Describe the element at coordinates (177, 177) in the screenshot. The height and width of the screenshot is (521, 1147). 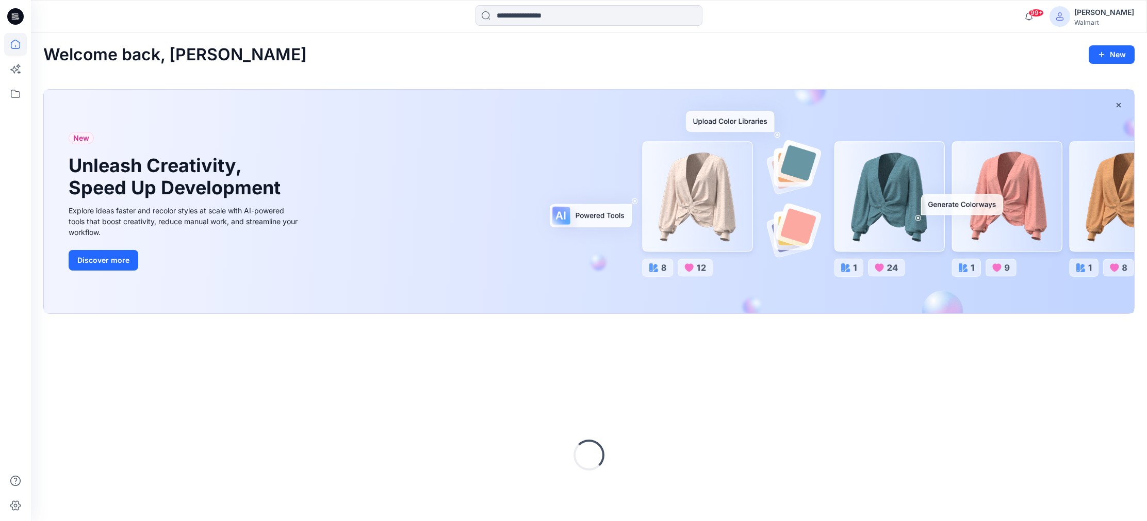
I see `h1: Unleash Creativity, Speed Up Development` at that location.